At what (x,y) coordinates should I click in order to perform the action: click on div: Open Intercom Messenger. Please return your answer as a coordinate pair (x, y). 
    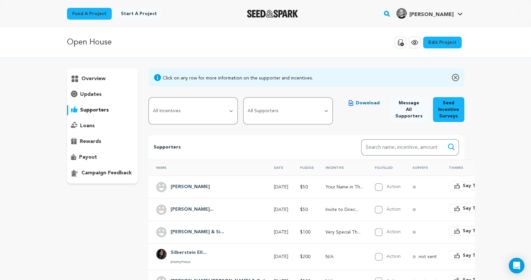
    Looking at the image, I should click on (517, 265).